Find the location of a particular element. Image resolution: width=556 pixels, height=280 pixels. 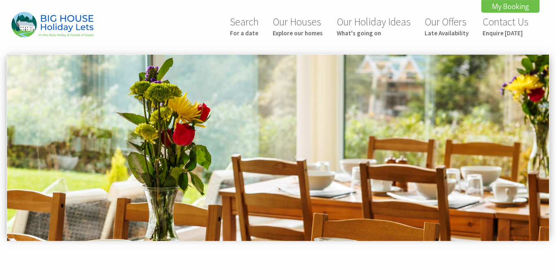

small: Late Availability is located at coordinates (447, 33).